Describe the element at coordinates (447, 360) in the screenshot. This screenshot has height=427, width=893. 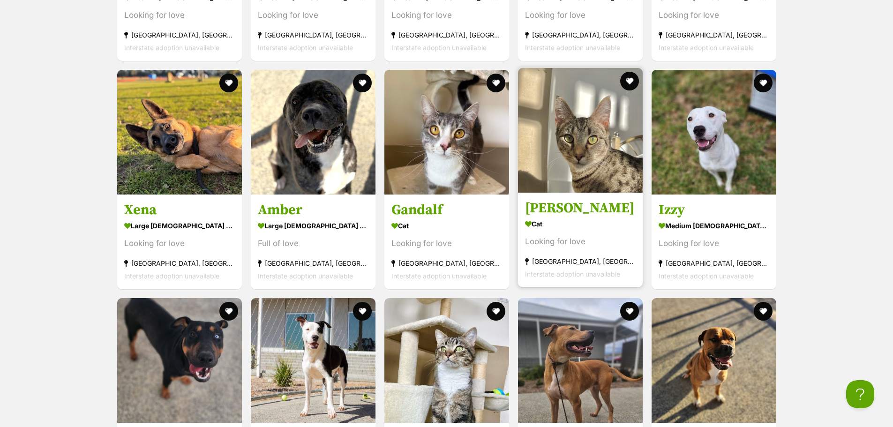
I see `img: Kairo` at that location.